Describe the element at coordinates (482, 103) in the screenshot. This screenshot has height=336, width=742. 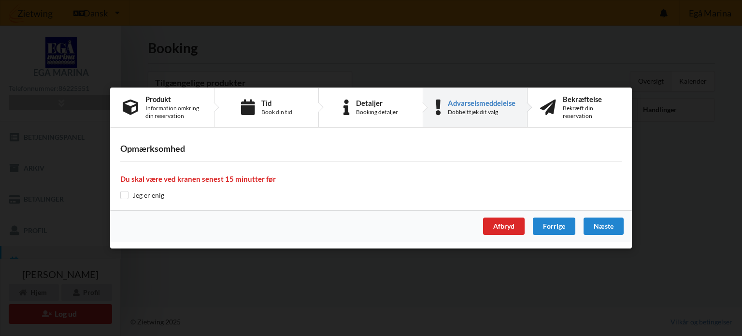
I see `div: Advarselsmeddelelse` at that location.